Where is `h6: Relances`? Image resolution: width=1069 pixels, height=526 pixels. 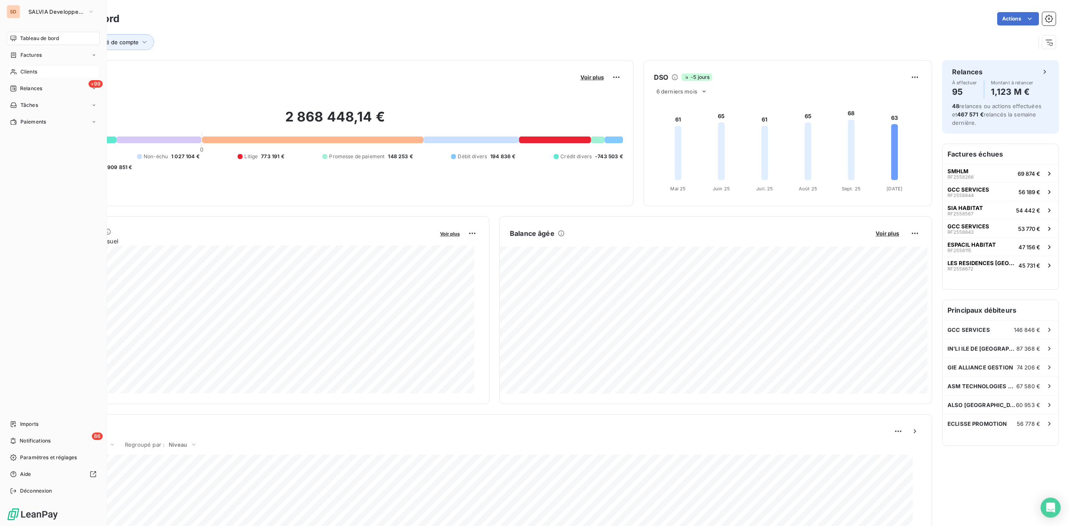
h6: Relances is located at coordinates (968, 72).